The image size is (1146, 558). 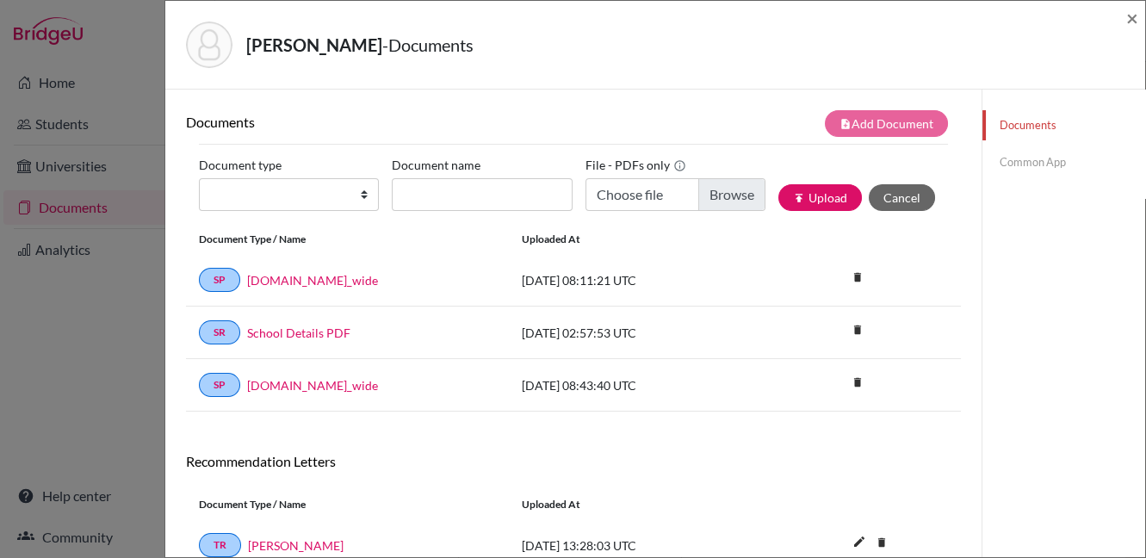 What do you see at coordinates (573, 461) in the screenshot?
I see `h6: Recommendation Letters` at bounding box center [573, 461].